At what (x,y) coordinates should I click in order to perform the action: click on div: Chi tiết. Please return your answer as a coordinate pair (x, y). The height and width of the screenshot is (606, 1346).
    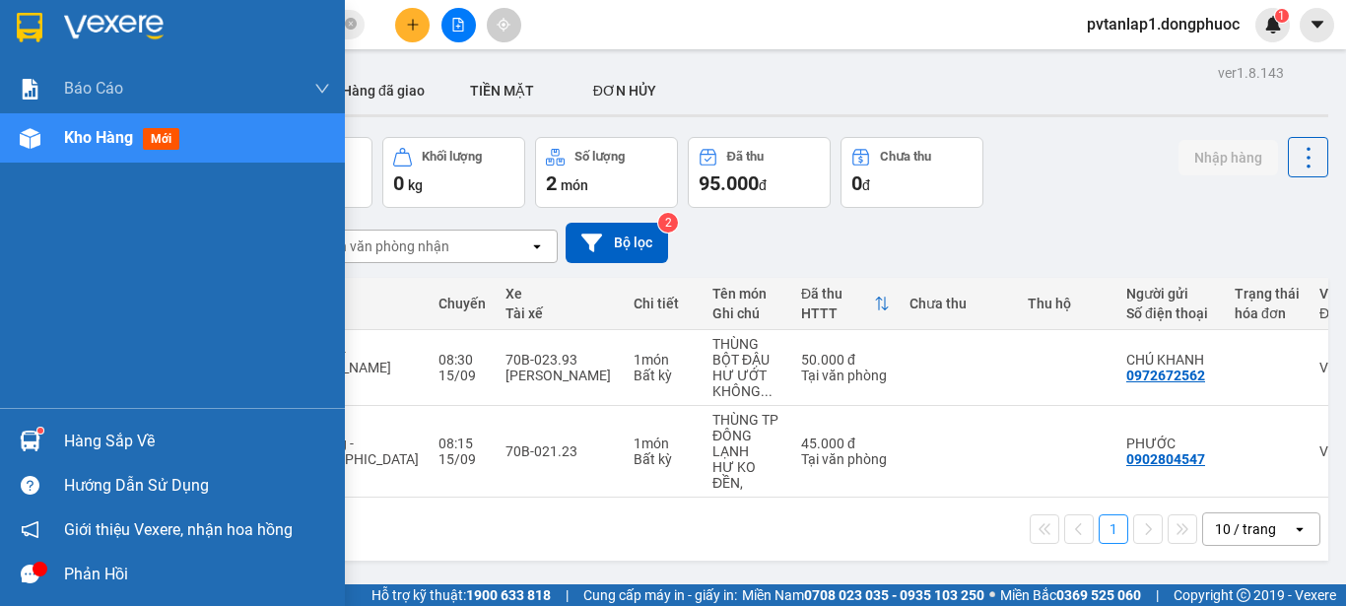
    Looking at the image, I should click on (663, 303).